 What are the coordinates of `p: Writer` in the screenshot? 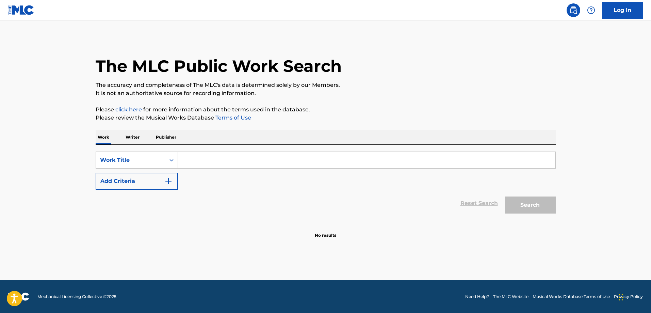 It's located at (132, 137).